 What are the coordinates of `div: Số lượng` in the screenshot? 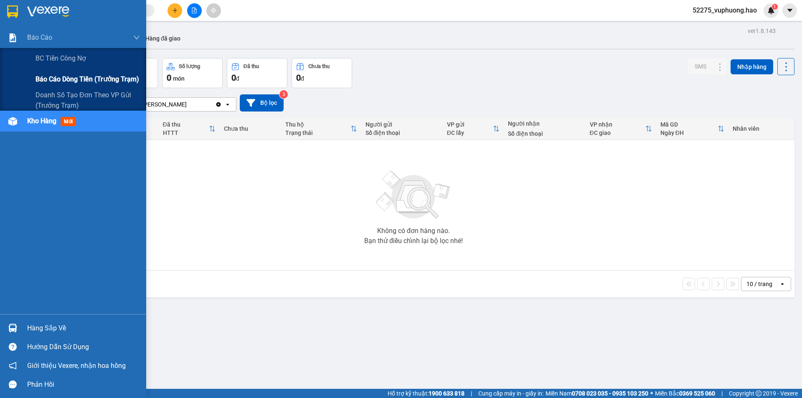 It's located at (189, 66).